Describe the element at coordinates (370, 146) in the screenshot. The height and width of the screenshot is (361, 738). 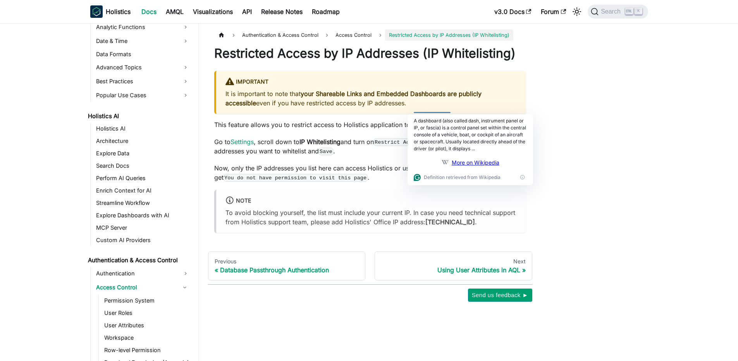
I see `p: Go to , scroll down to and turn on . Then add the IP addresses you want to whitelist and .` at that location.